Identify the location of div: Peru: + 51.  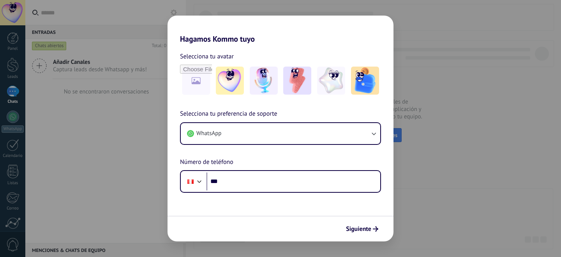
(190, 181).